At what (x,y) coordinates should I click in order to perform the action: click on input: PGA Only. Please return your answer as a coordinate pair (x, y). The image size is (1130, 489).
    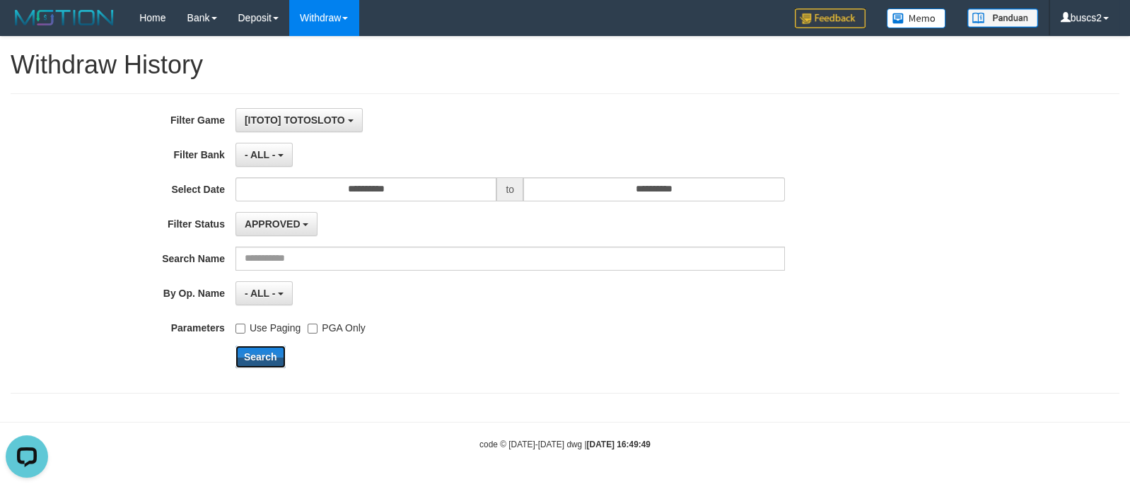
    Looking at the image, I should click on (313, 329).